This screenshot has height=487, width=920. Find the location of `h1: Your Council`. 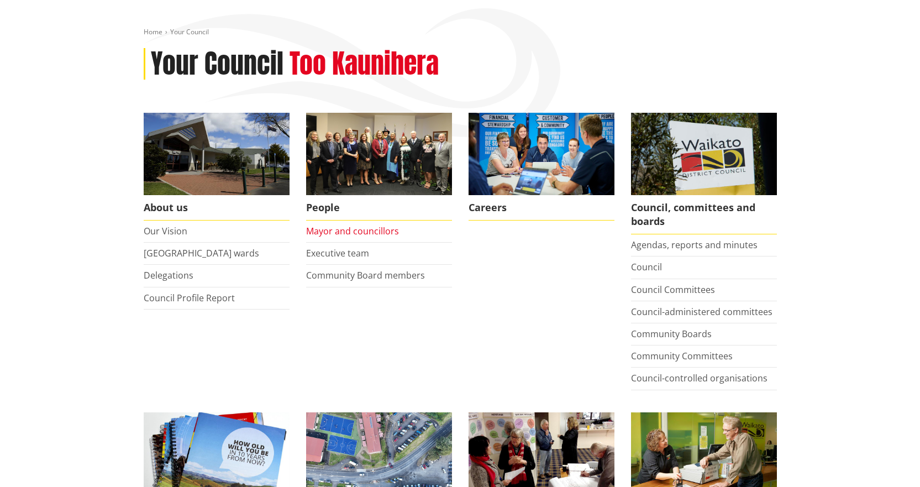

h1: Your Council is located at coordinates (217, 64).